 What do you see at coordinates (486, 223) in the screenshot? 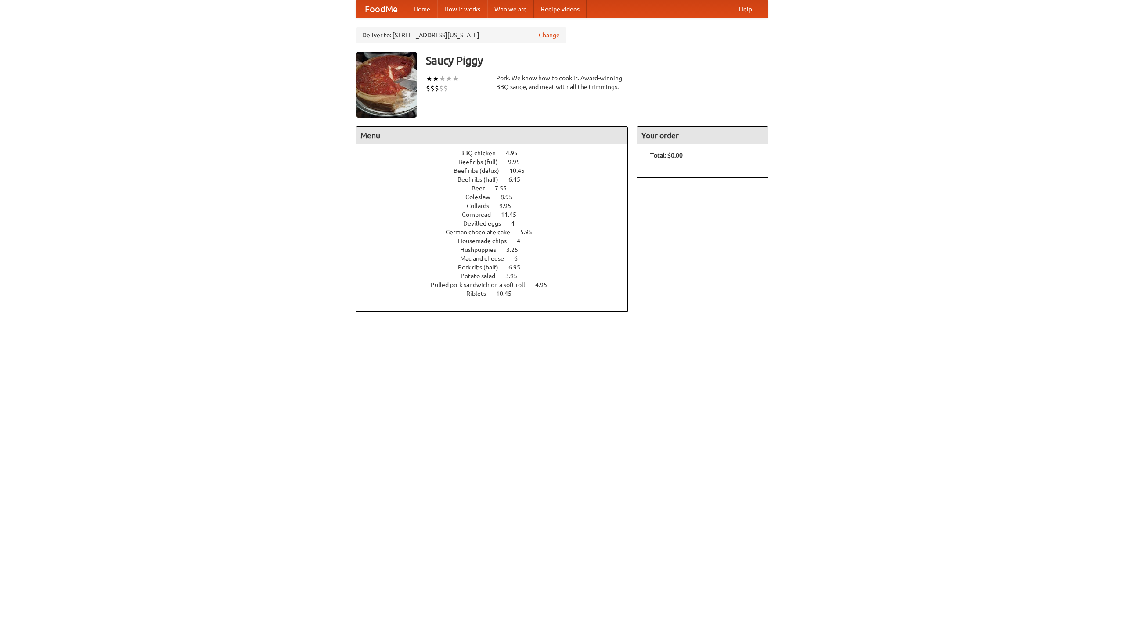
I see `span: Devilled eggs` at bounding box center [486, 223].